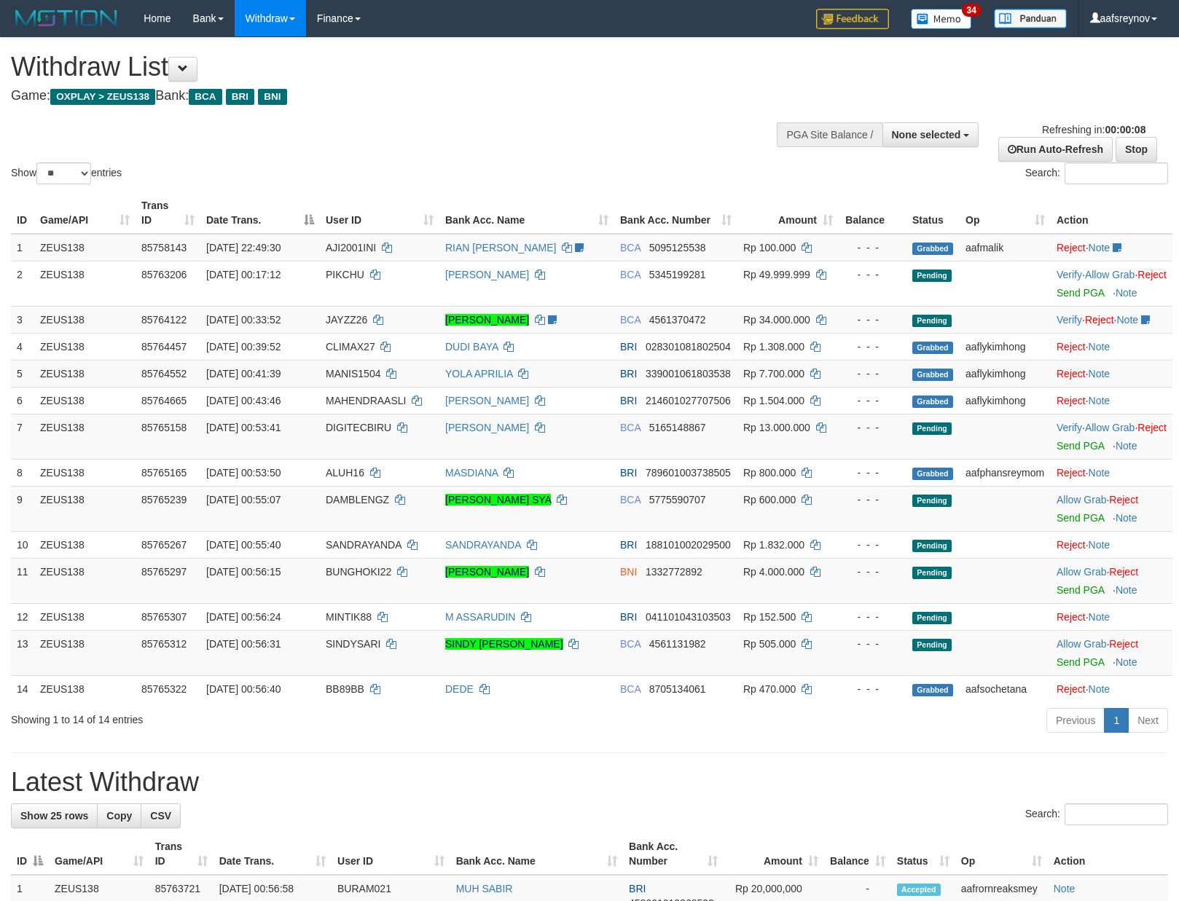  I want to click on span: 34, so click(971, 10).